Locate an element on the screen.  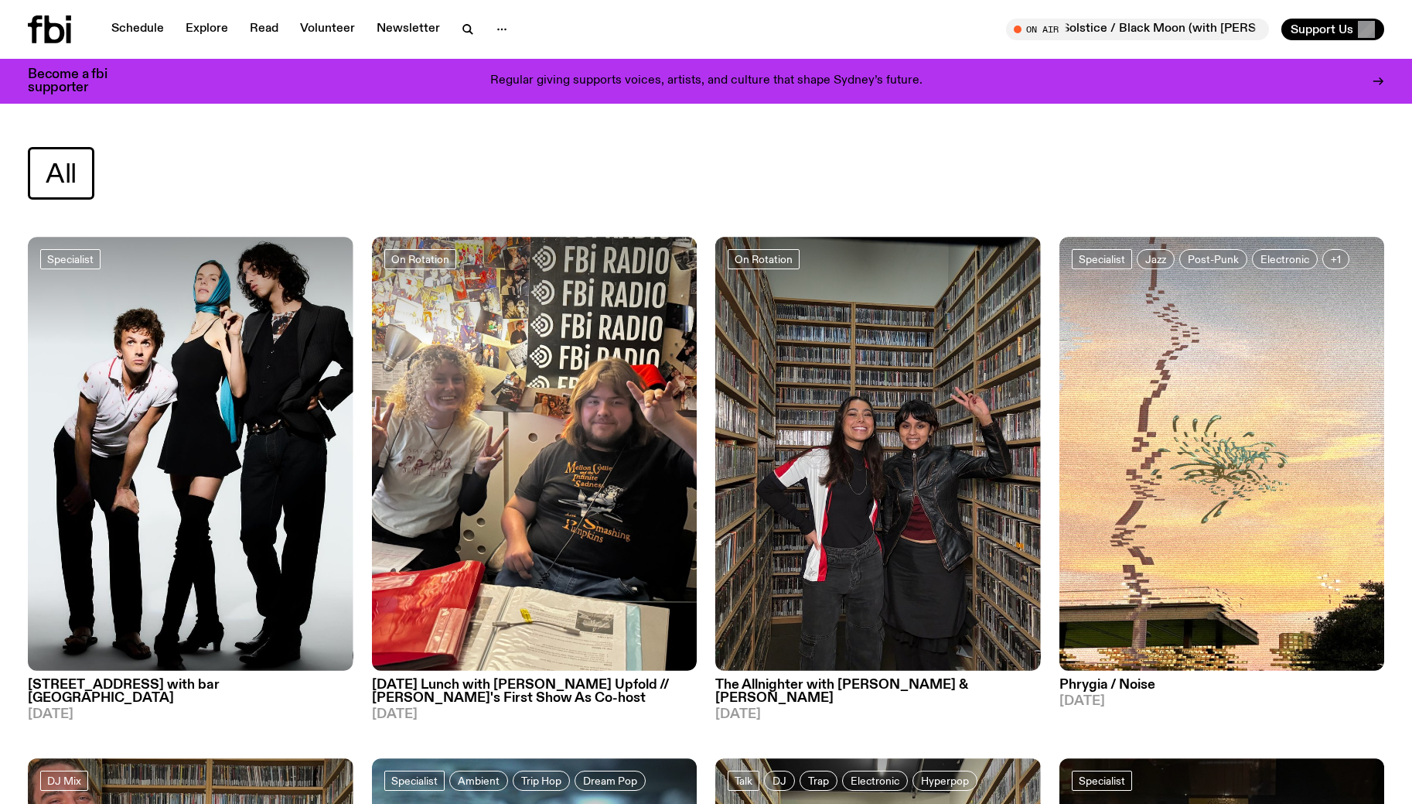
a: Read is located at coordinates (264, 29).